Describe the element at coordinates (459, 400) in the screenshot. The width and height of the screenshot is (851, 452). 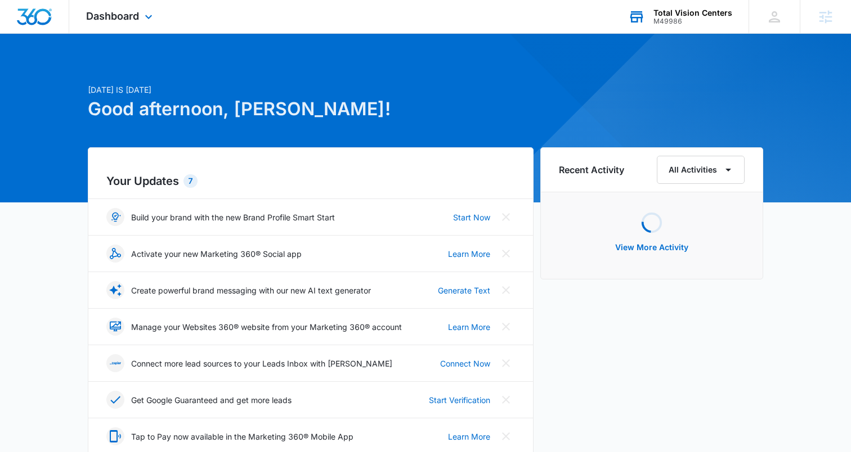
I see `a: Start Verification` at that location.